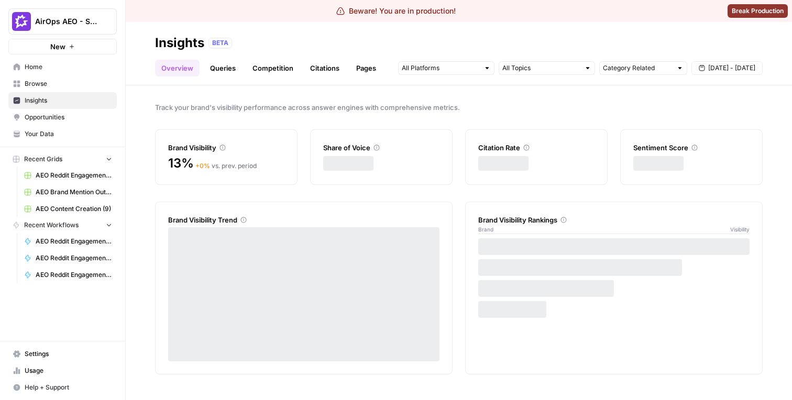  What do you see at coordinates (68, 101) in the screenshot?
I see `span: Insights` at bounding box center [68, 101].